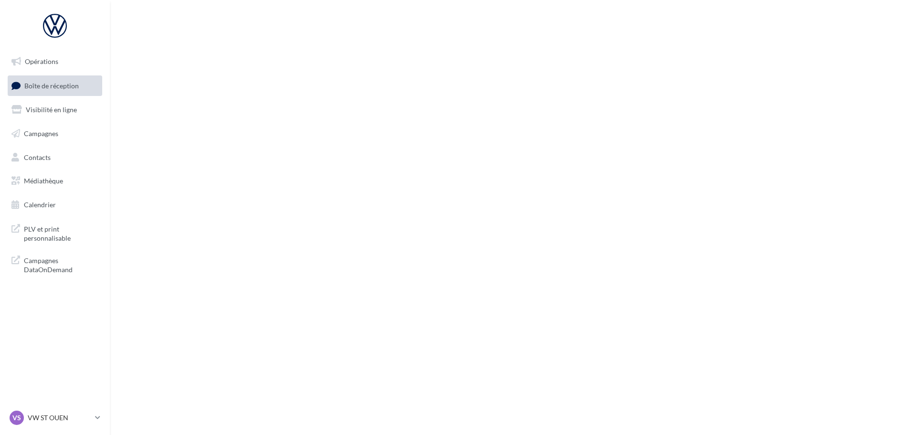 The image size is (917, 435). What do you see at coordinates (55, 158) in the screenshot?
I see `a: Contacts` at bounding box center [55, 158].